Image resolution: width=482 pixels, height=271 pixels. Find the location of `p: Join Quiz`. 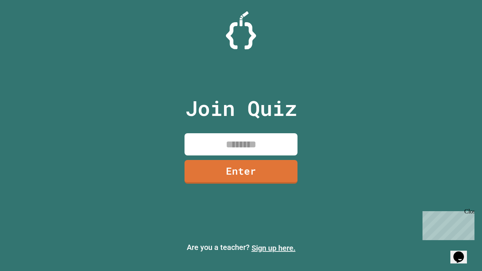

p: Join Quiz is located at coordinates (241, 108).